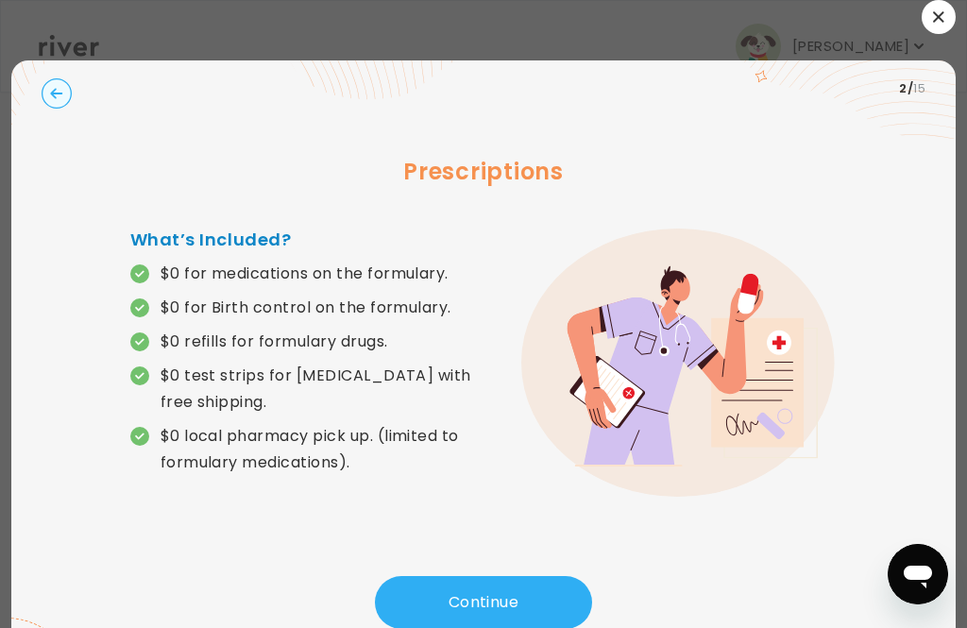 The image size is (967, 628). Describe the element at coordinates (306, 308) in the screenshot. I see `p: $0 for Birth control on the formulary.` at that location.